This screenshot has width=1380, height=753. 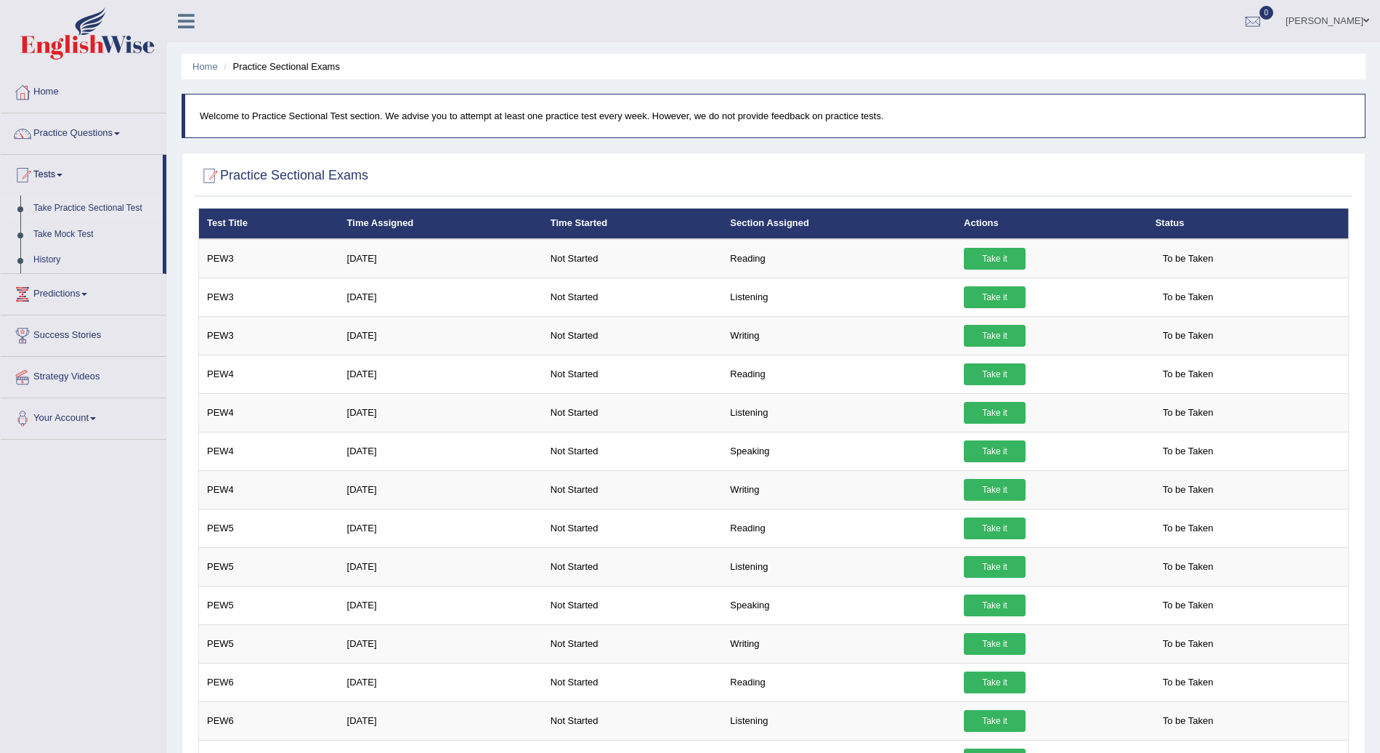 What do you see at coordinates (269, 224) in the screenshot?
I see `th: Test Title` at bounding box center [269, 224].